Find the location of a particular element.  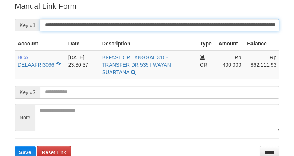

span: Key #1 is located at coordinates (27, 25).